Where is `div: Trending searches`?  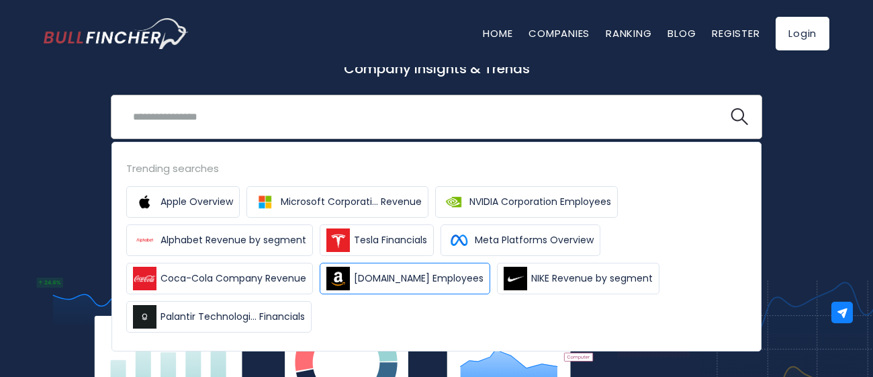 div: Trending searches is located at coordinates (437, 168).